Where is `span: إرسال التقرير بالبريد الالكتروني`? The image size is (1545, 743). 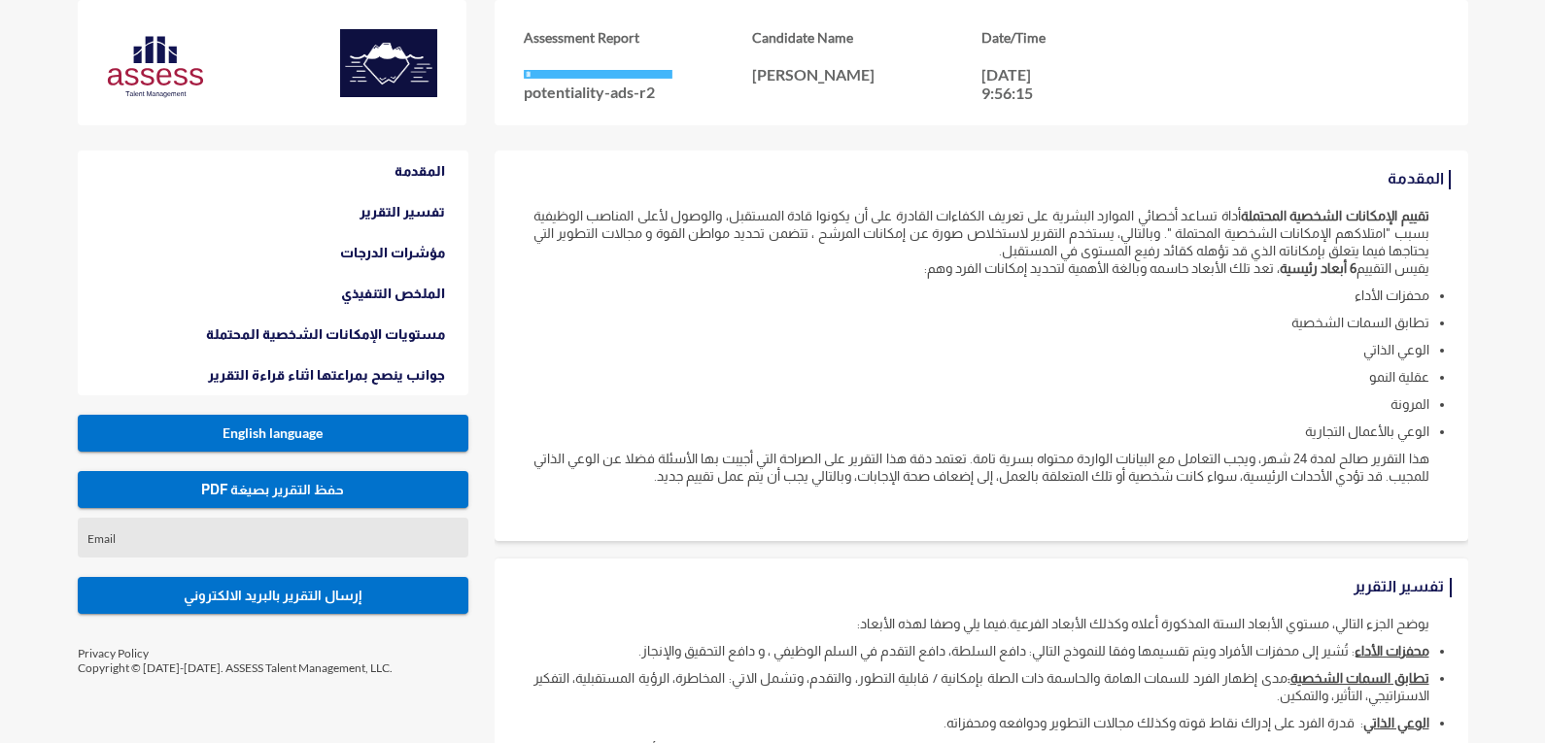 span: إرسال التقرير بالبريد الالكتروني is located at coordinates (272, 596).